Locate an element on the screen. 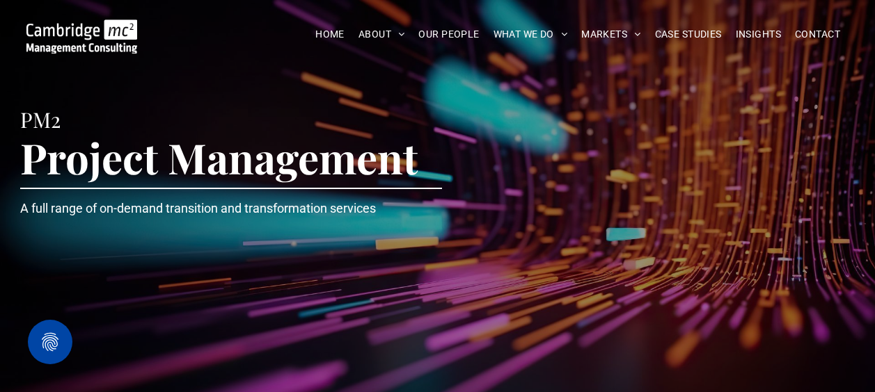  a: INSIGHTS is located at coordinates (758, 34).